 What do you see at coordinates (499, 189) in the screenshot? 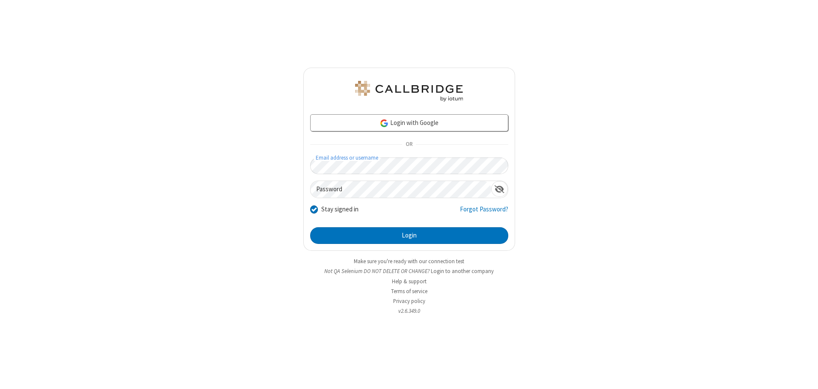
I see `div: Show password` at bounding box center [499, 189].